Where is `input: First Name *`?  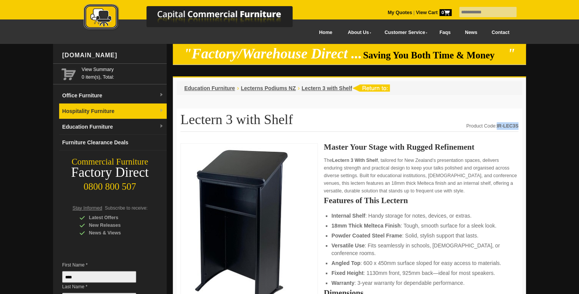
input: First Name * is located at coordinates (99, 277).